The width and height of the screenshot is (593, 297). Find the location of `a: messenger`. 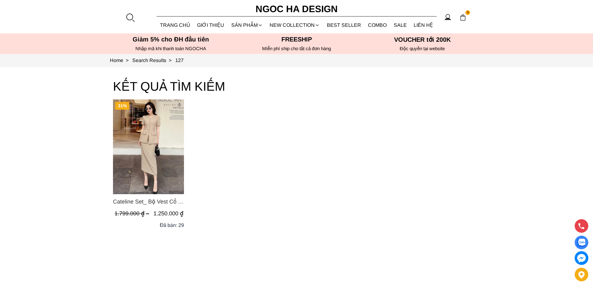

a: messenger is located at coordinates (581, 258).